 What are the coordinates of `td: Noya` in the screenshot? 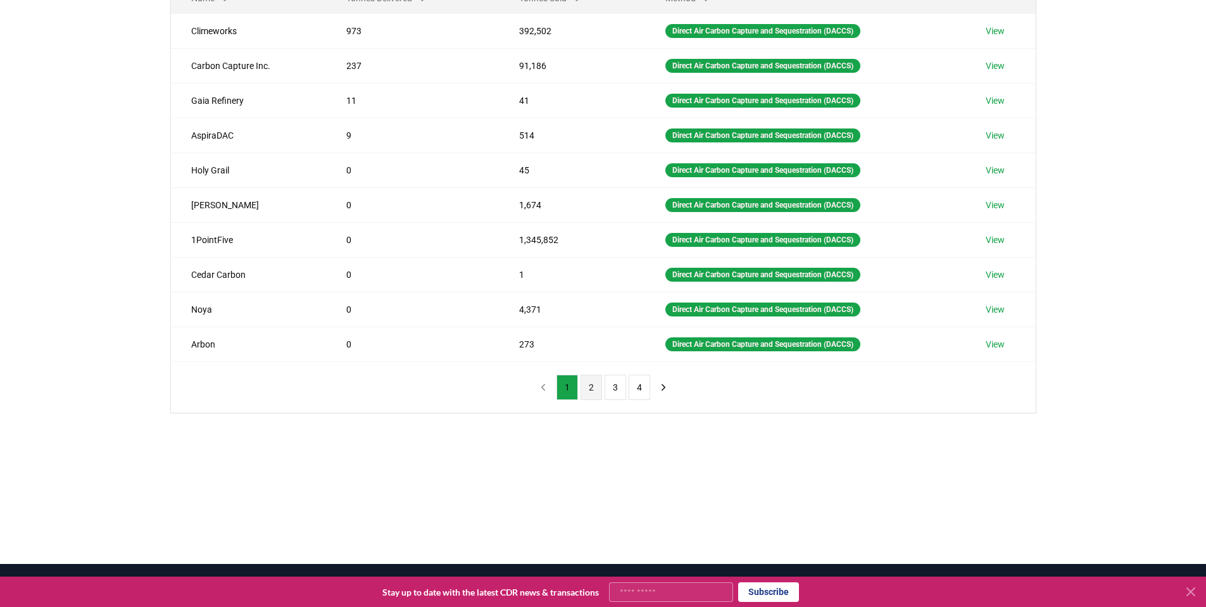 It's located at (249, 309).